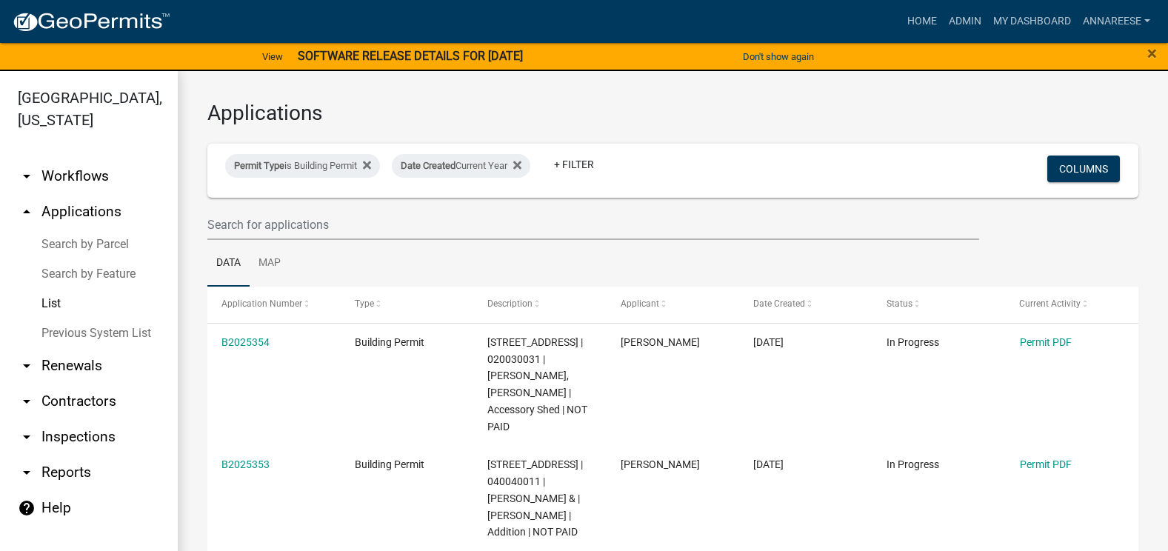  What do you see at coordinates (660, 342) in the screenshot?
I see `span: Kevin Weitzel` at bounding box center [660, 342].